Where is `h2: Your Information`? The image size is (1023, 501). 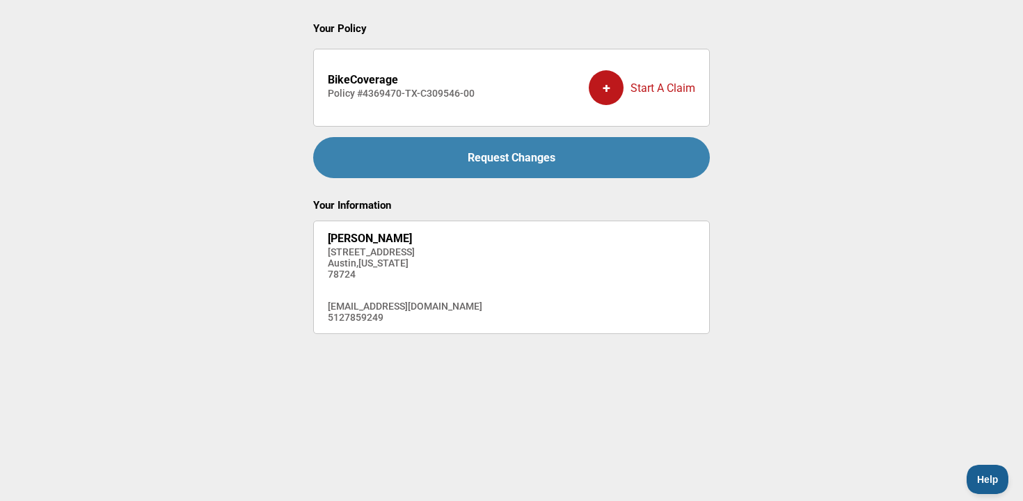 h2: Your Information is located at coordinates (511, 205).